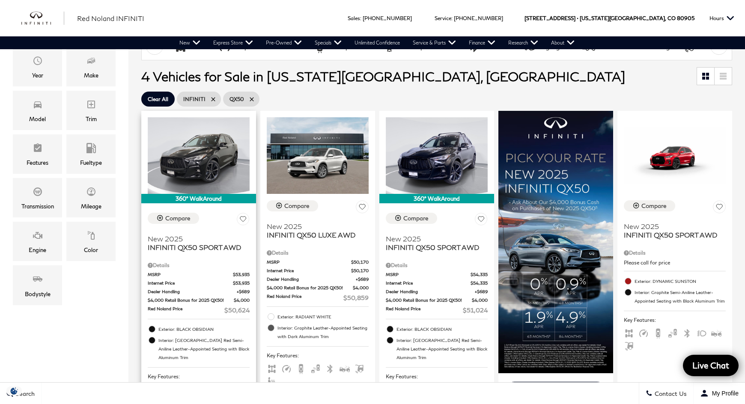 The width and height of the screenshot is (745, 404). Describe the element at coordinates (284, 43) in the screenshot. I see `a: Pre-Owned` at that location.